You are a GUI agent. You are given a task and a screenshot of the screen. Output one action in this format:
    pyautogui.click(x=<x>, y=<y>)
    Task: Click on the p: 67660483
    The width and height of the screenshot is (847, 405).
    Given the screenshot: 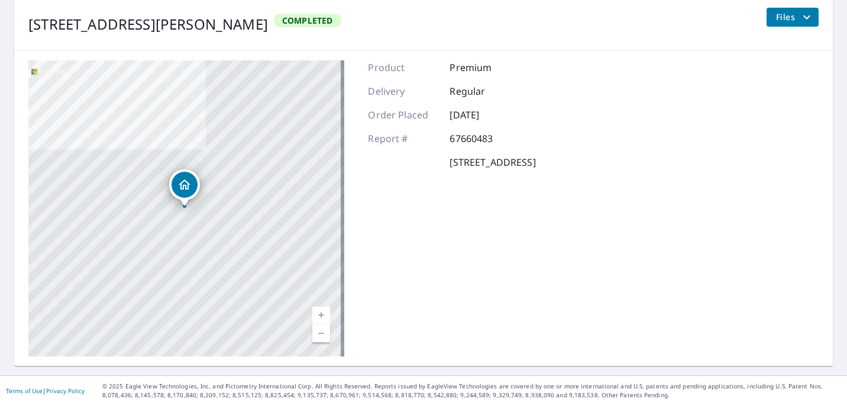 What is the action you would take?
    pyautogui.click(x=485, y=138)
    